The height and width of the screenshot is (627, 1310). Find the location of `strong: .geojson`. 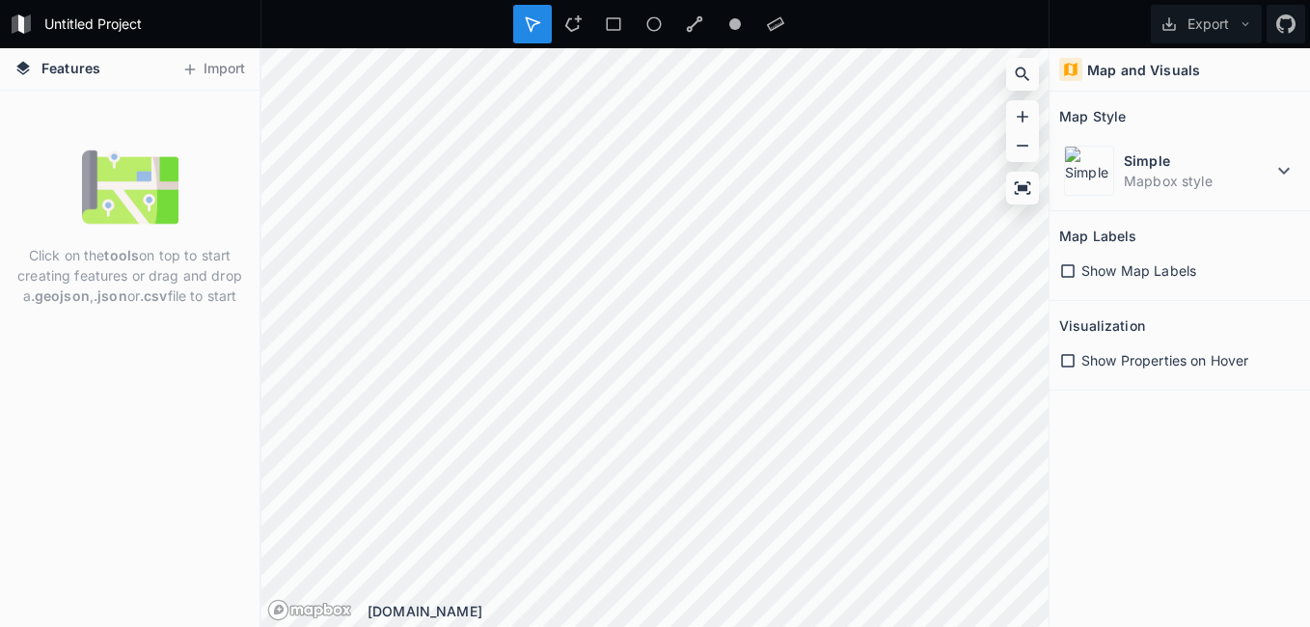

strong: .geojson is located at coordinates (60, 295).